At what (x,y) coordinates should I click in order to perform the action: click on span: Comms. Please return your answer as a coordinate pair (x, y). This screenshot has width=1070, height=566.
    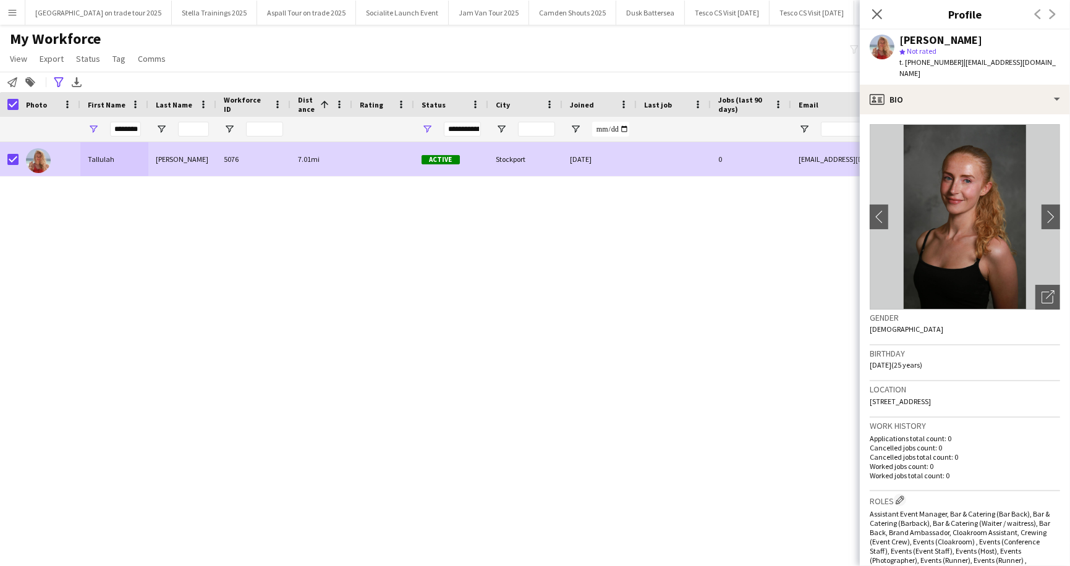
    Looking at the image, I should click on (151, 59).